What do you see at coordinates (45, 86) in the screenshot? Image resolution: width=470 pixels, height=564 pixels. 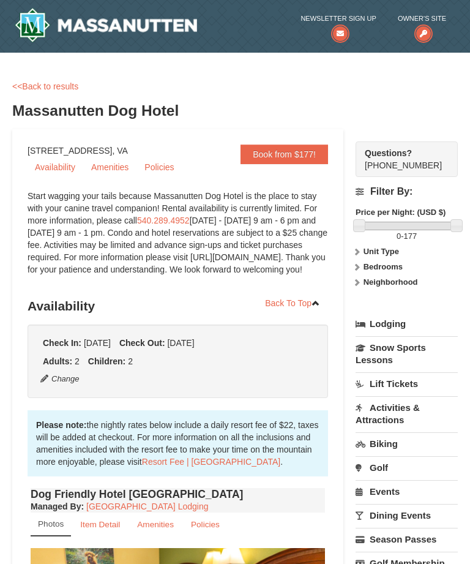 I see `a: <<Back to results` at bounding box center [45, 86].